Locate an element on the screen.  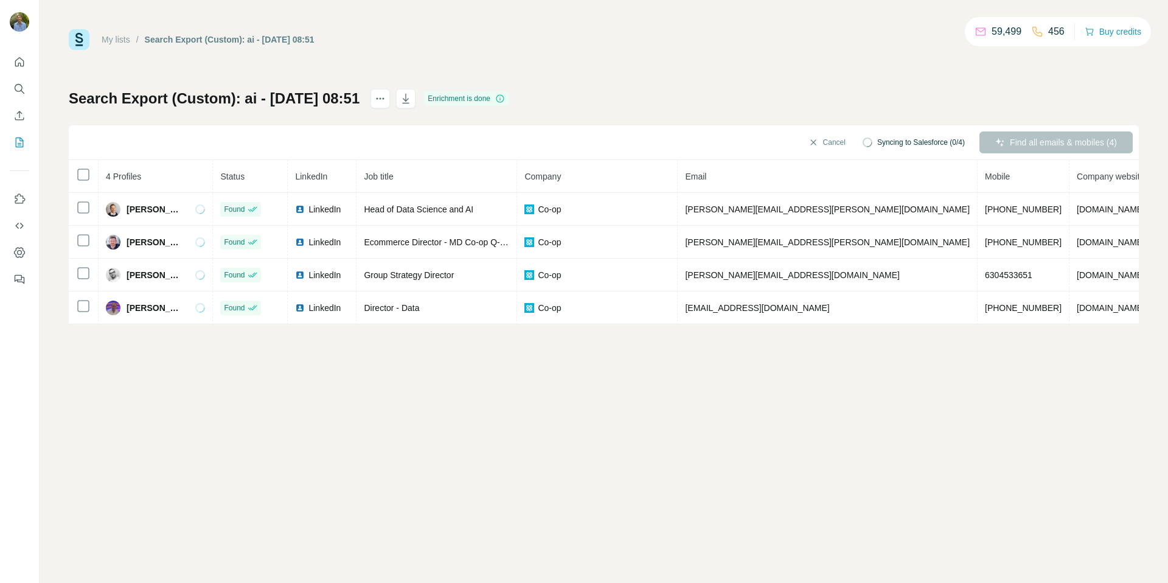
div: Enrichment is done is located at coordinates (466, 99).